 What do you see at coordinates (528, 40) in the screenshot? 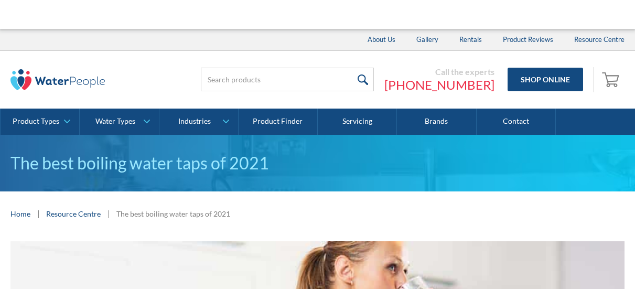
I see `a: Product Reviews` at bounding box center [528, 40].